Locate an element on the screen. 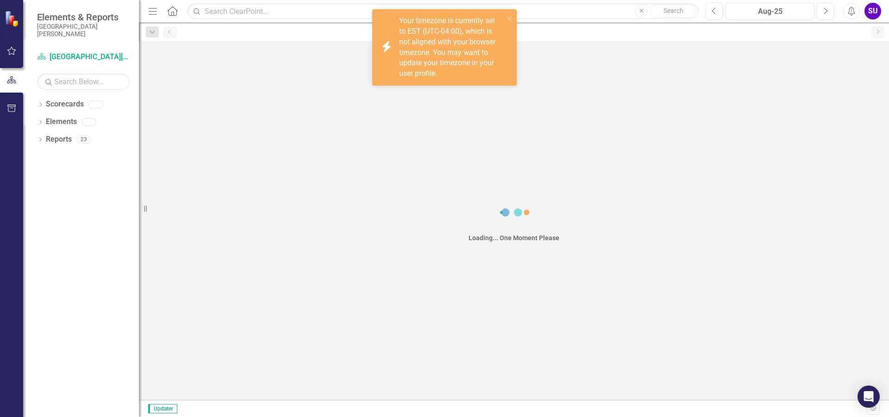  a: Reports is located at coordinates (59, 139).